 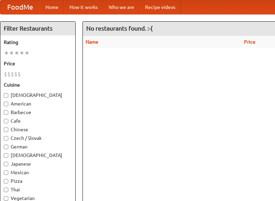 I want to click on a: Who we are, so click(x=122, y=7).